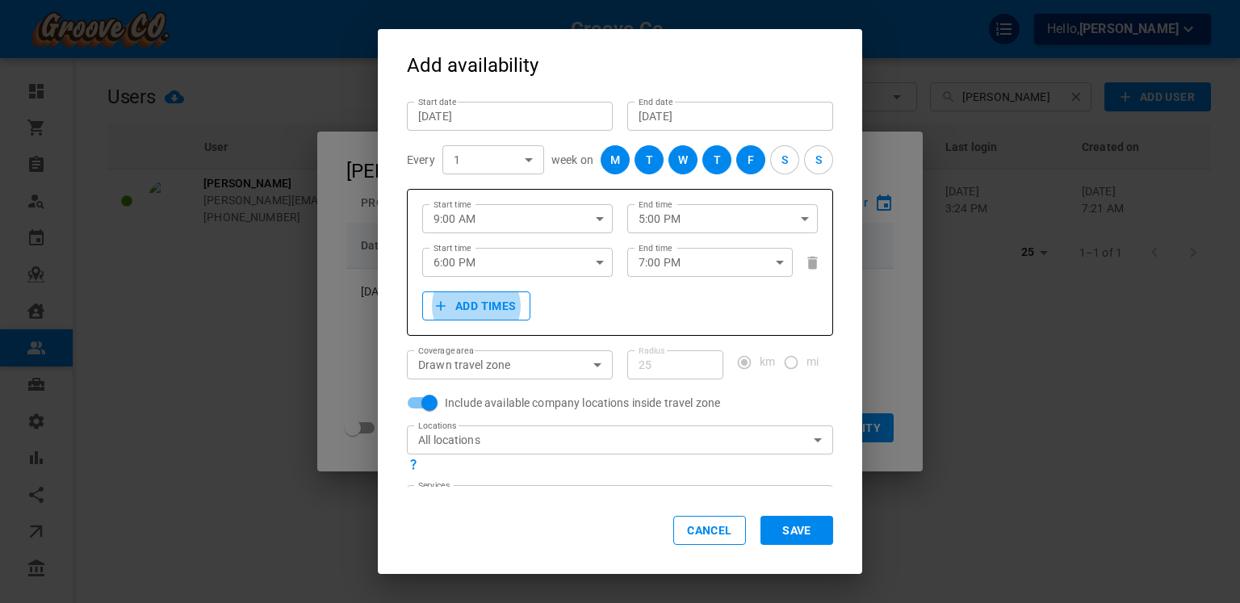 The width and height of the screenshot is (1240, 603). What do you see at coordinates (437, 102) in the screenshot?
I see `label: Start date` at bounding box center [437, 102].